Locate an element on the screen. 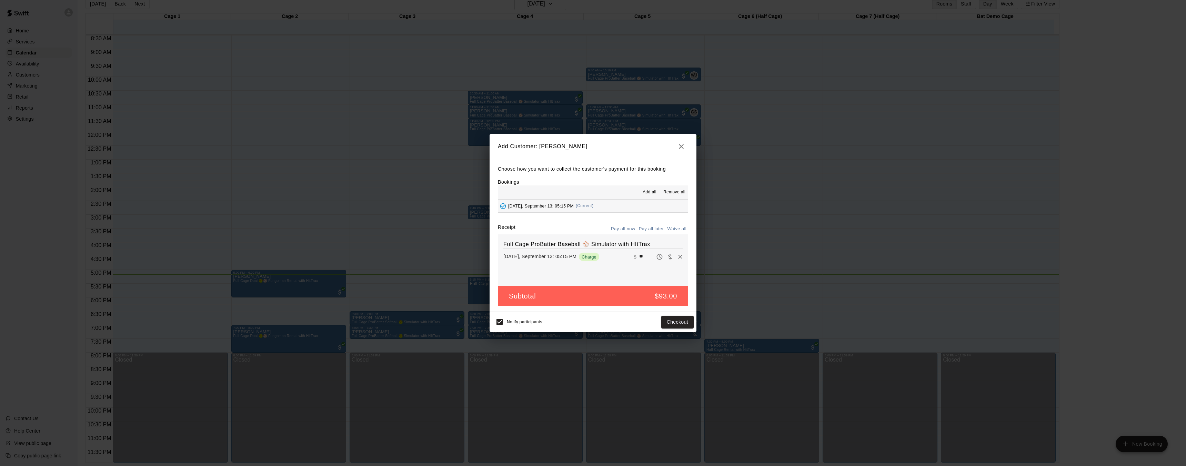  button: Pay all now is located at coordinates (623, 229).